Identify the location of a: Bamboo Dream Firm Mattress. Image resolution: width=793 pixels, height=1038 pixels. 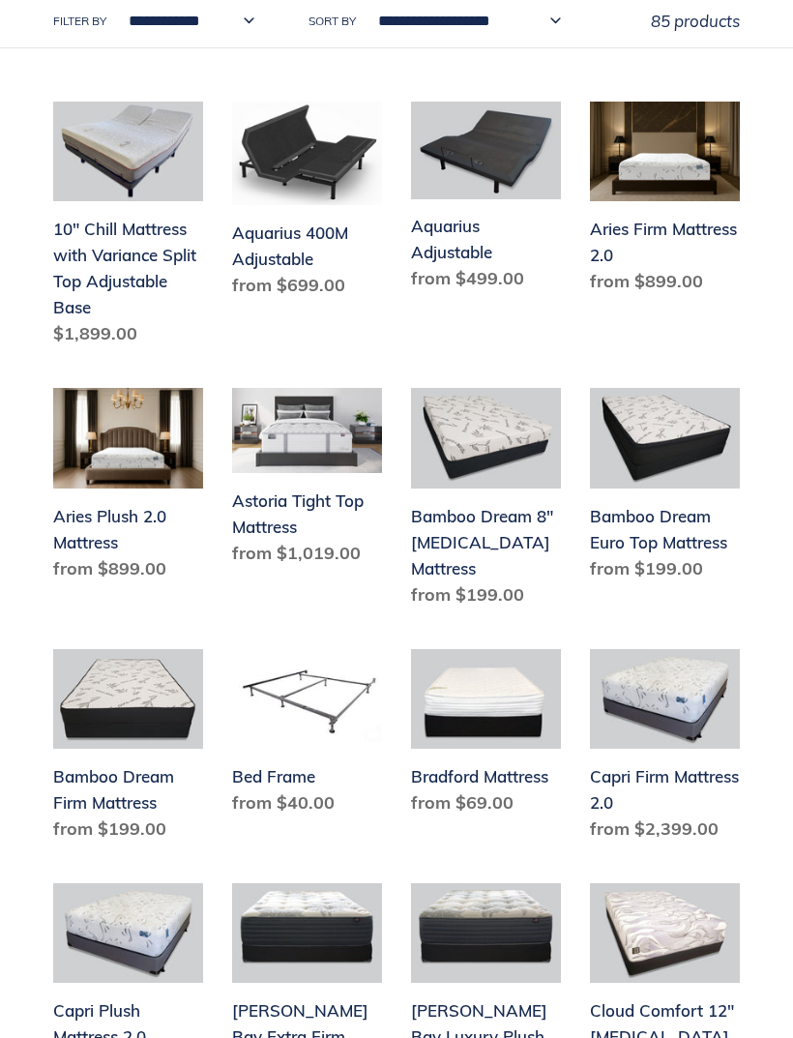
(128, 748).